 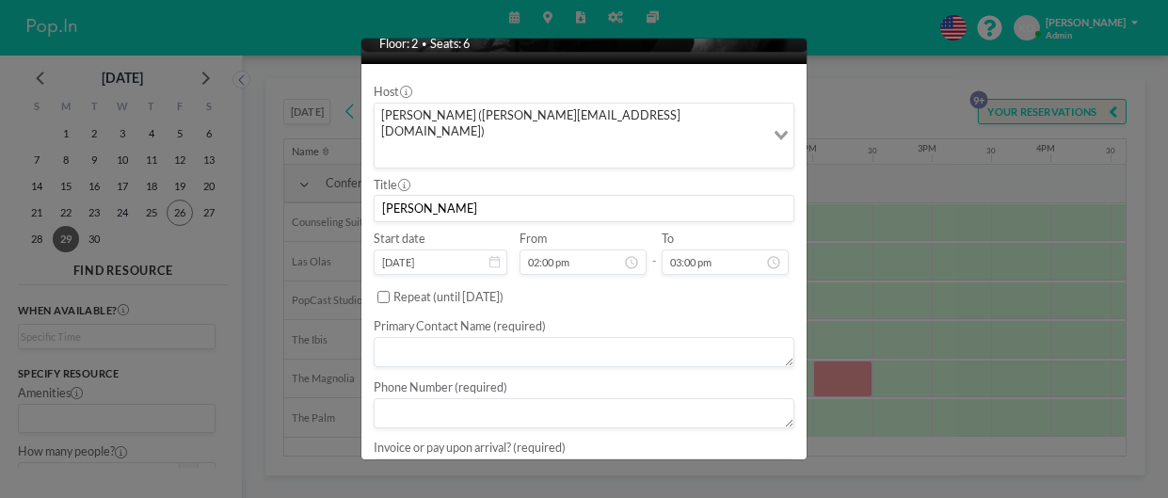 I want to click on label: Phone Number (required), so click(x=441, y=388).